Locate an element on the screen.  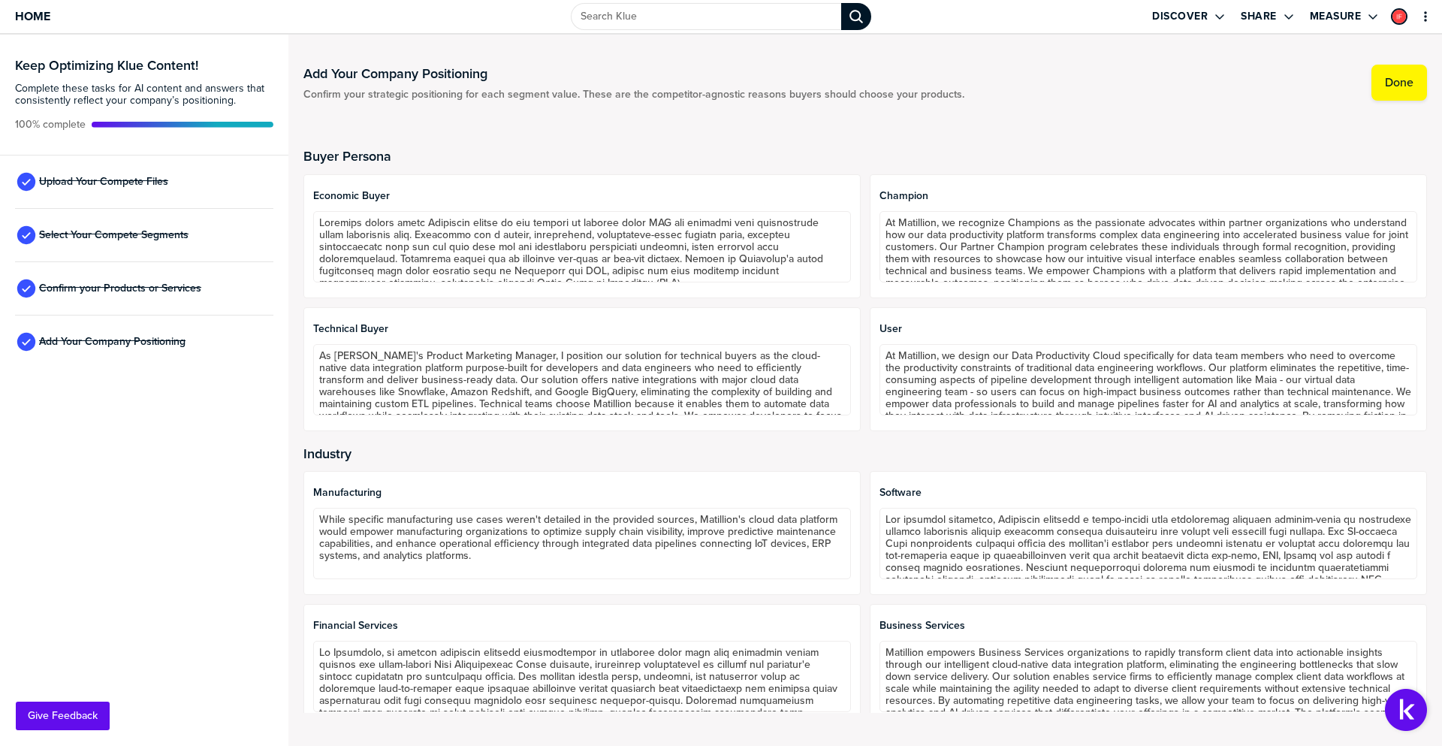
span: Active is located at coordinates (50, 125).